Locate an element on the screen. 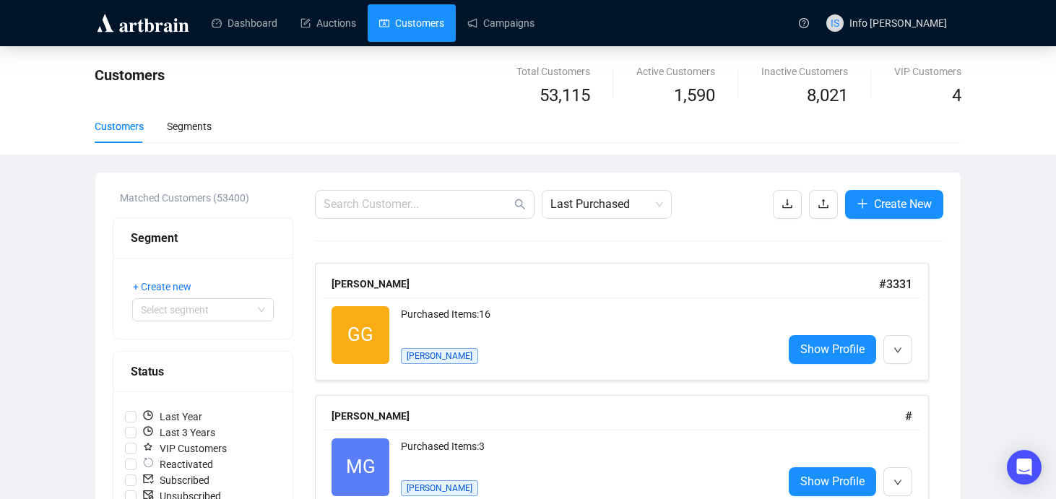 This screenshot has width=1056, height=499. div: Total Customers is located at coordinates (553, 72).